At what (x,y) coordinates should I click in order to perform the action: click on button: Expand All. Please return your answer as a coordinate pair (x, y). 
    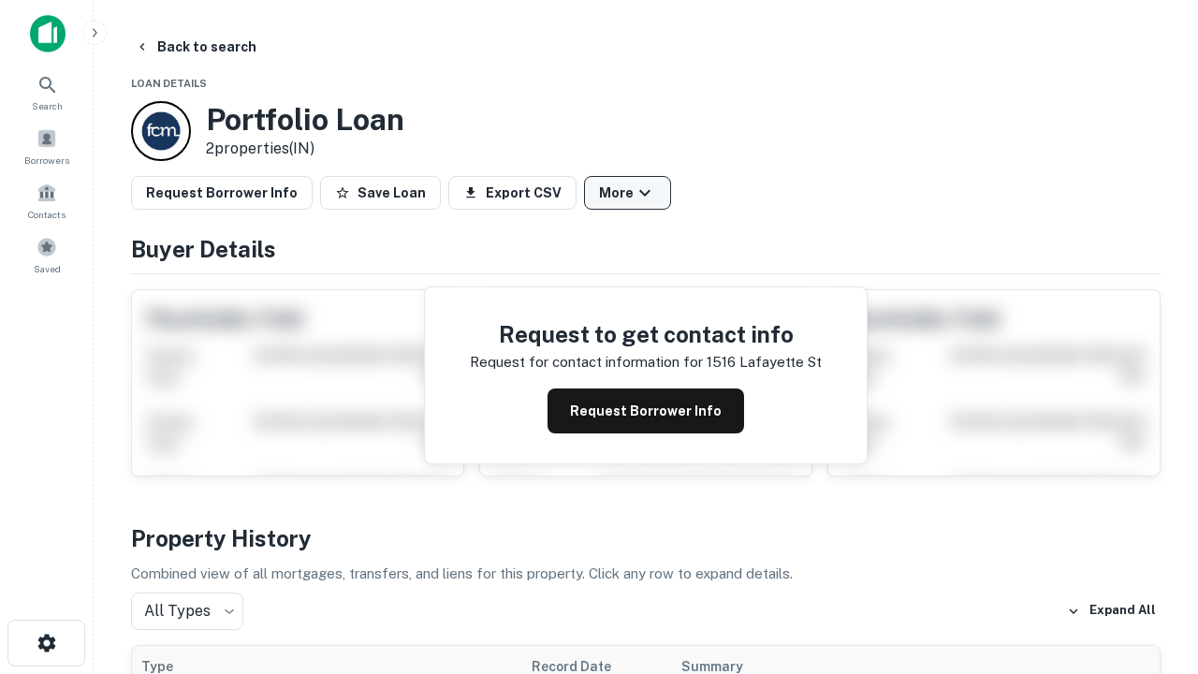
    Looking at the image, I should click on (1111, 611).